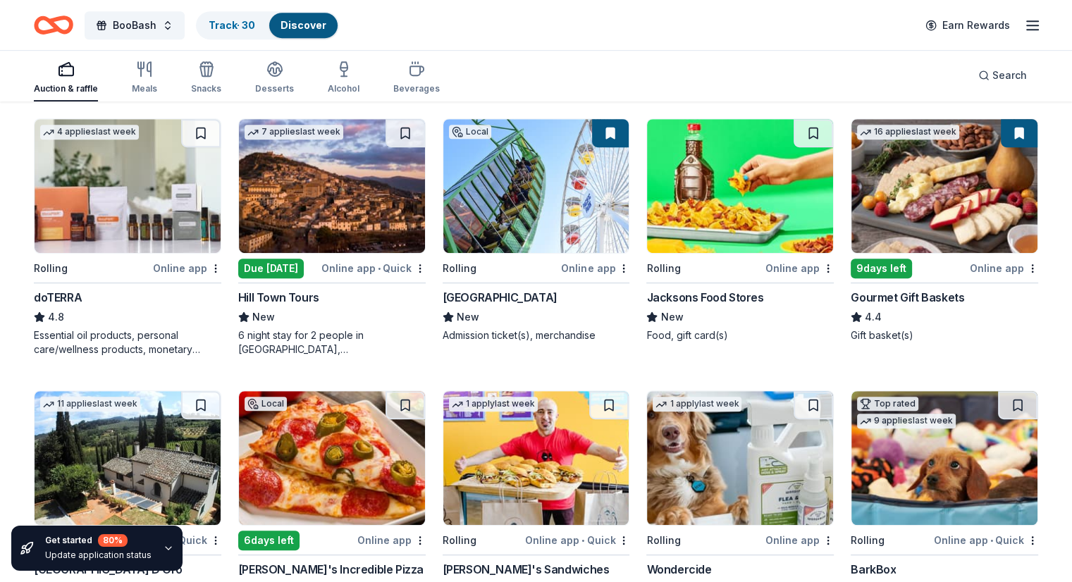  Describe the element at coordinates (343, 89) in the screenshot. I see `div: Alcohol` at that location.